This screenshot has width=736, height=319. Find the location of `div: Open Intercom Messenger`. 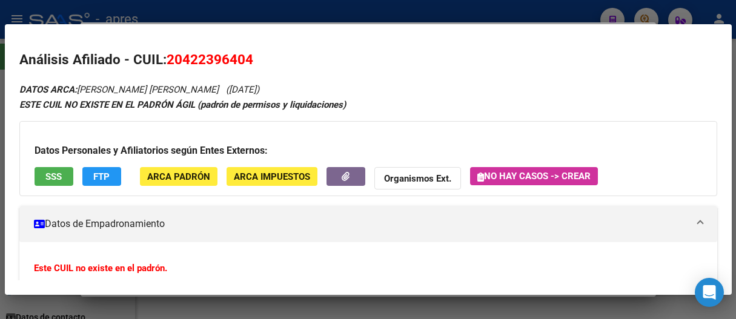

div: Open Intercom Messenger is located at coordinates (709, 292).